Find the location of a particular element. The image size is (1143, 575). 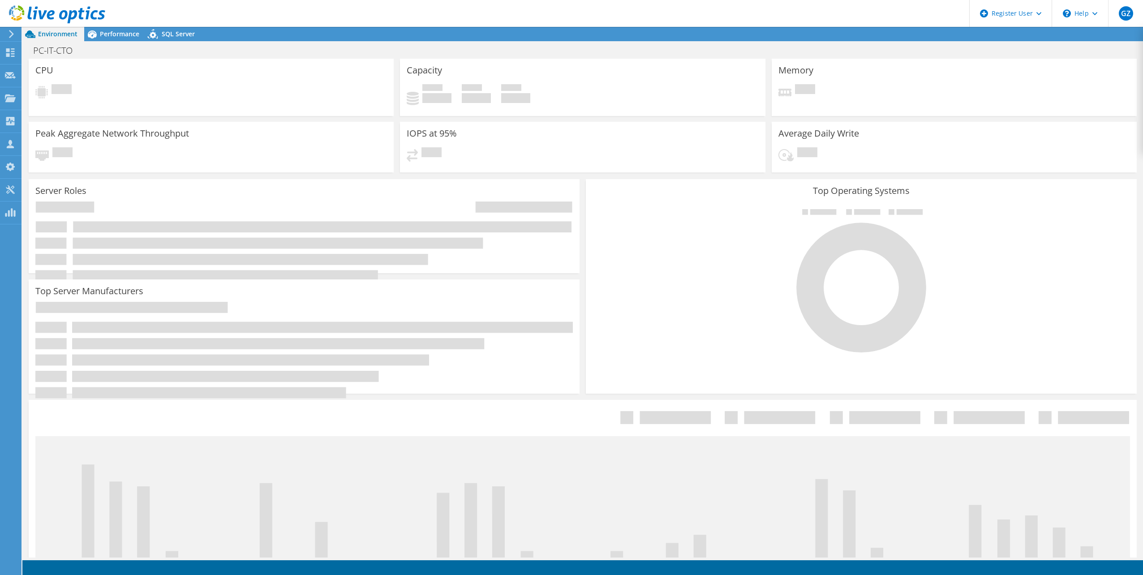

span: SQL Server is located at coordinates (178, 34).